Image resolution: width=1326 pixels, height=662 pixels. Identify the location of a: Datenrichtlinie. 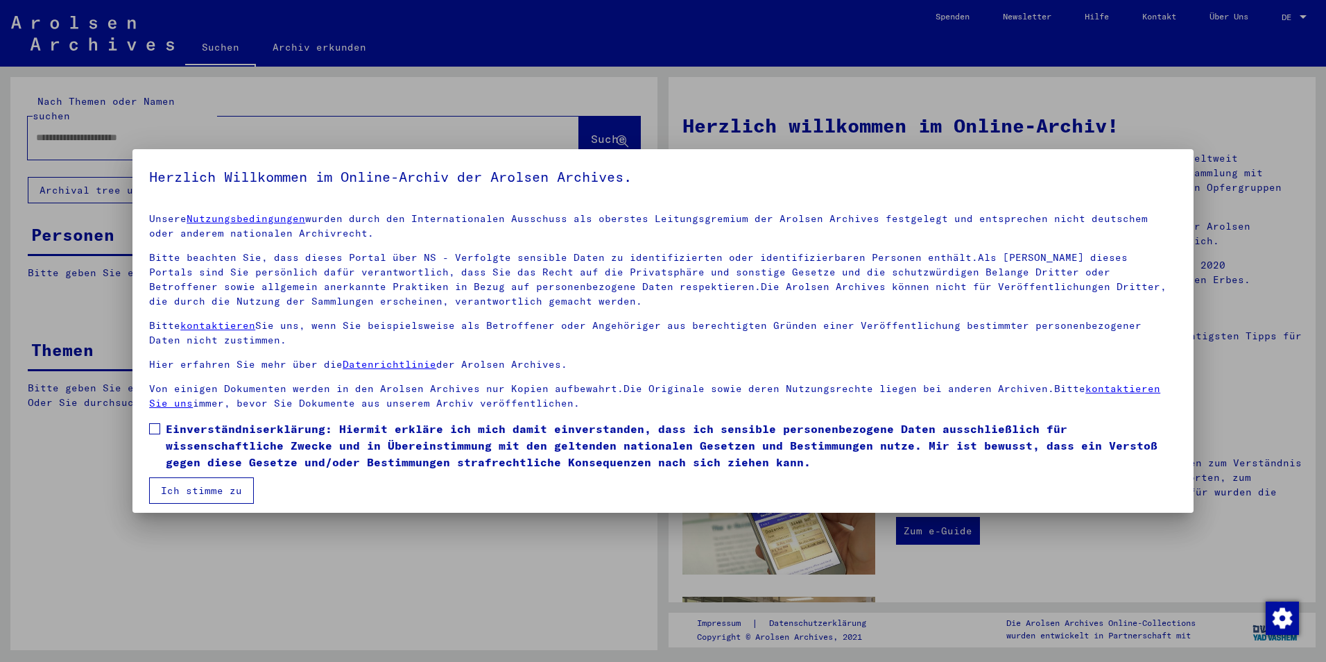
(389, 364).